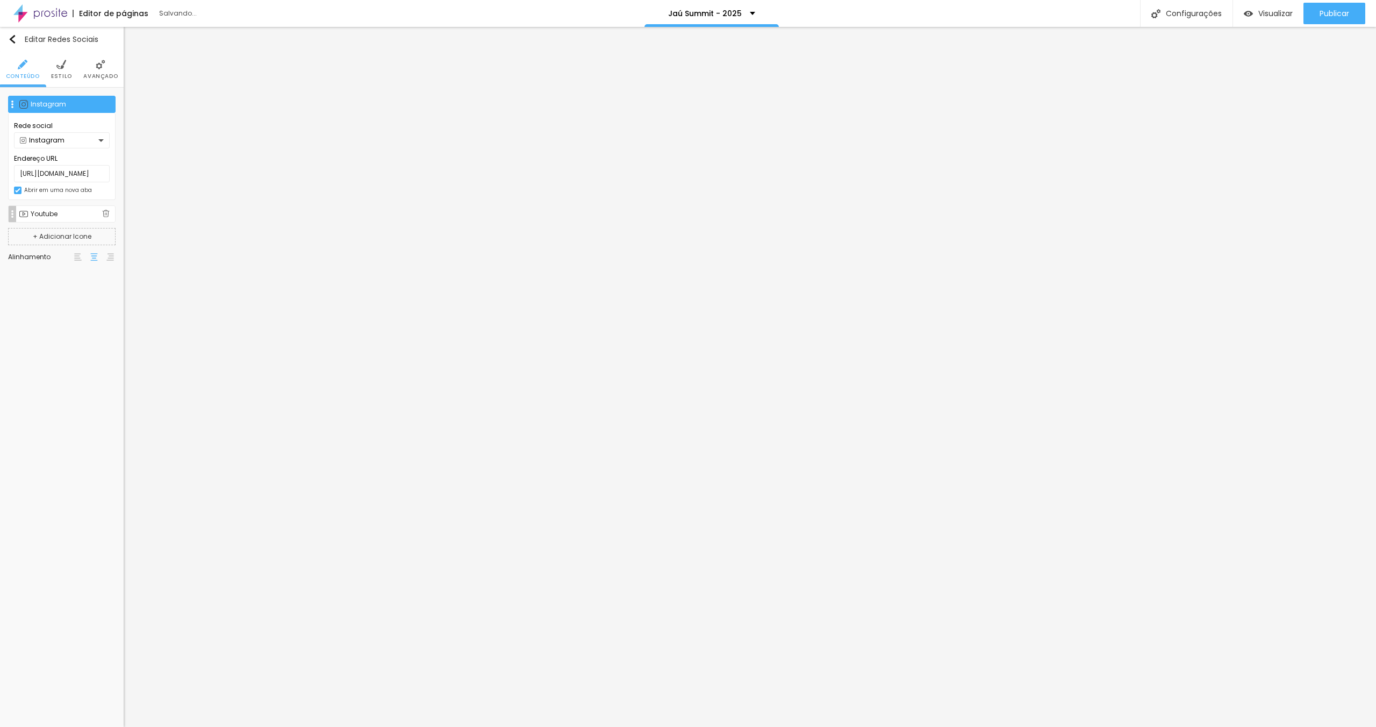  What do you see at coordinates (66, 214) in the screenshot?
I see `div: Youtube` at bounding box center [66, 214].